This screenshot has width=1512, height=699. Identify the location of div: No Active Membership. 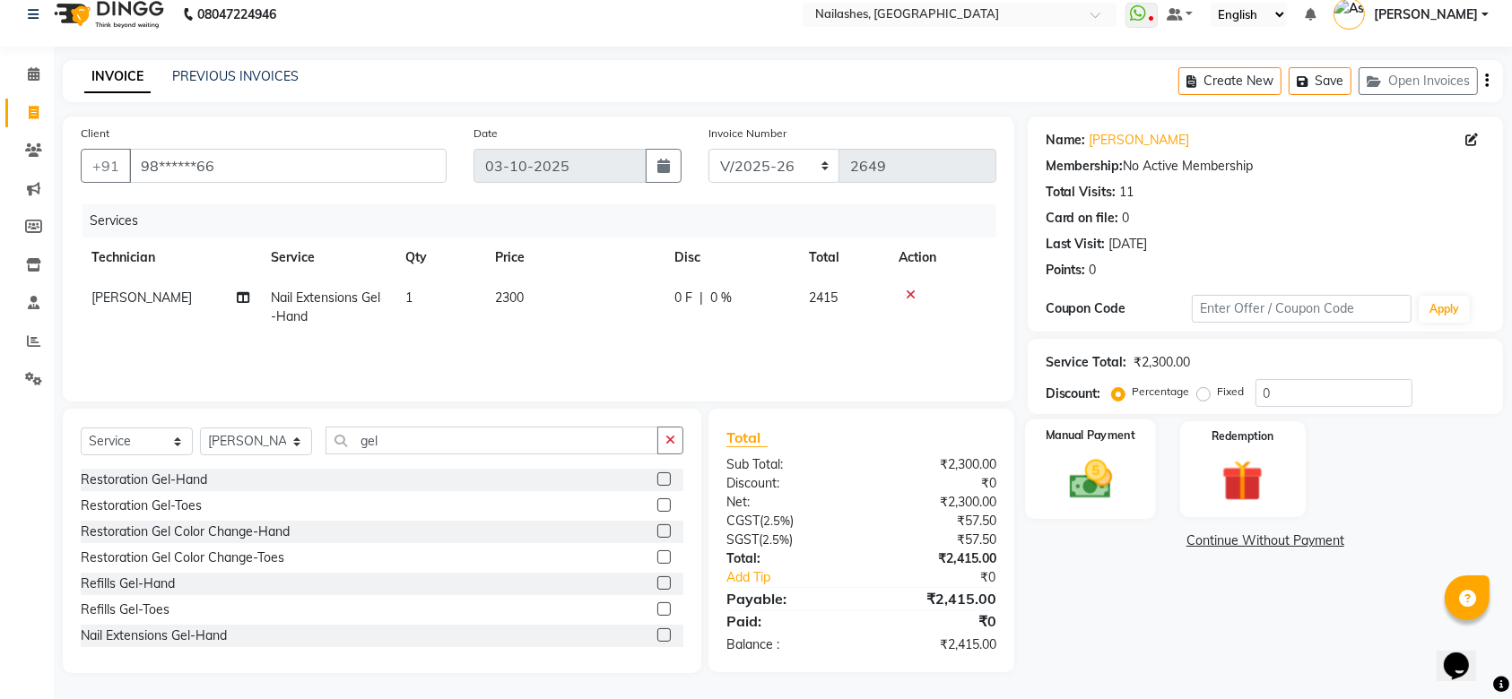
(1265, 166).